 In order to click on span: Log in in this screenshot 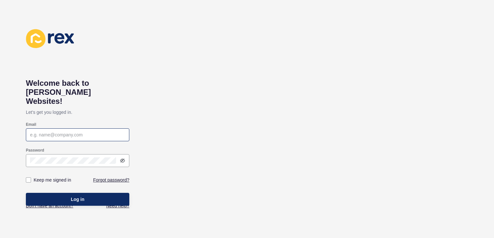, I will do `click(78, 200)`.